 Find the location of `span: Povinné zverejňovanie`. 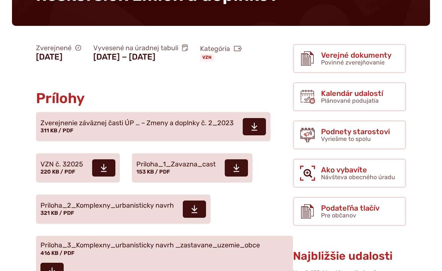

span: Povinné zverejňovanie is located at coordinates (353, 62).